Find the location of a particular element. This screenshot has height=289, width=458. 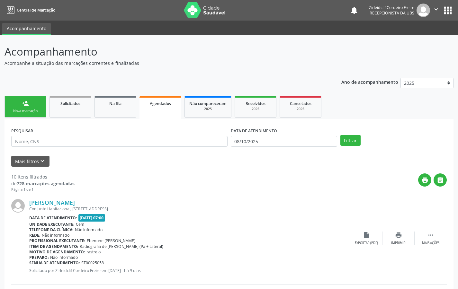

button: apps is located at coordinates (448, 10).